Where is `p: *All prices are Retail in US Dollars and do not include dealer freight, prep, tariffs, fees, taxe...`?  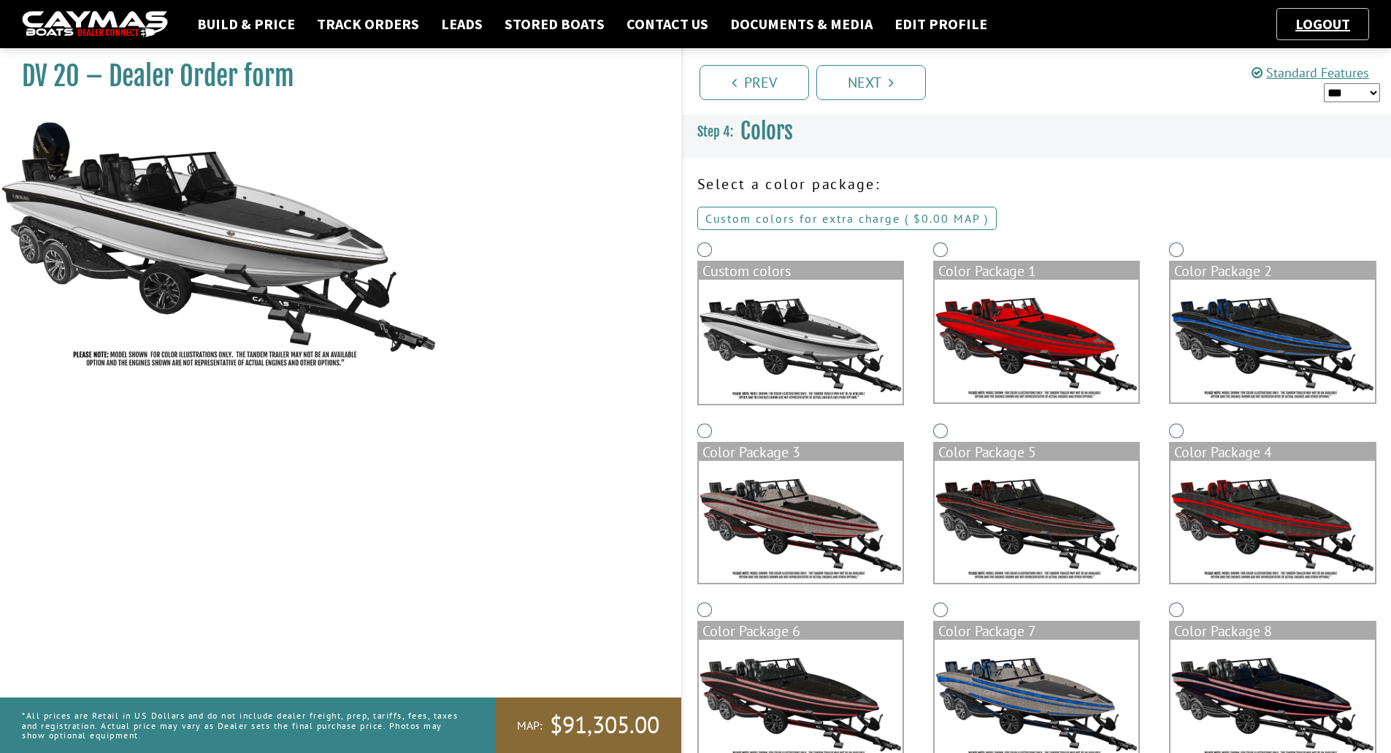
p: *All prices are Retail in US Dollars and do not include dealer freight, prep, tariffs, fees, taxe... is located at coordinates (242, 725).